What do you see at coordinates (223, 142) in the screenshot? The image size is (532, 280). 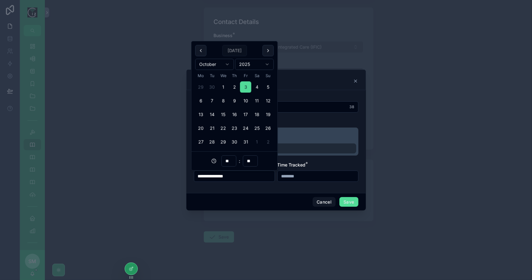 I see `button: Wednesday, 29 October 2025` at bounding box center [223, 142].